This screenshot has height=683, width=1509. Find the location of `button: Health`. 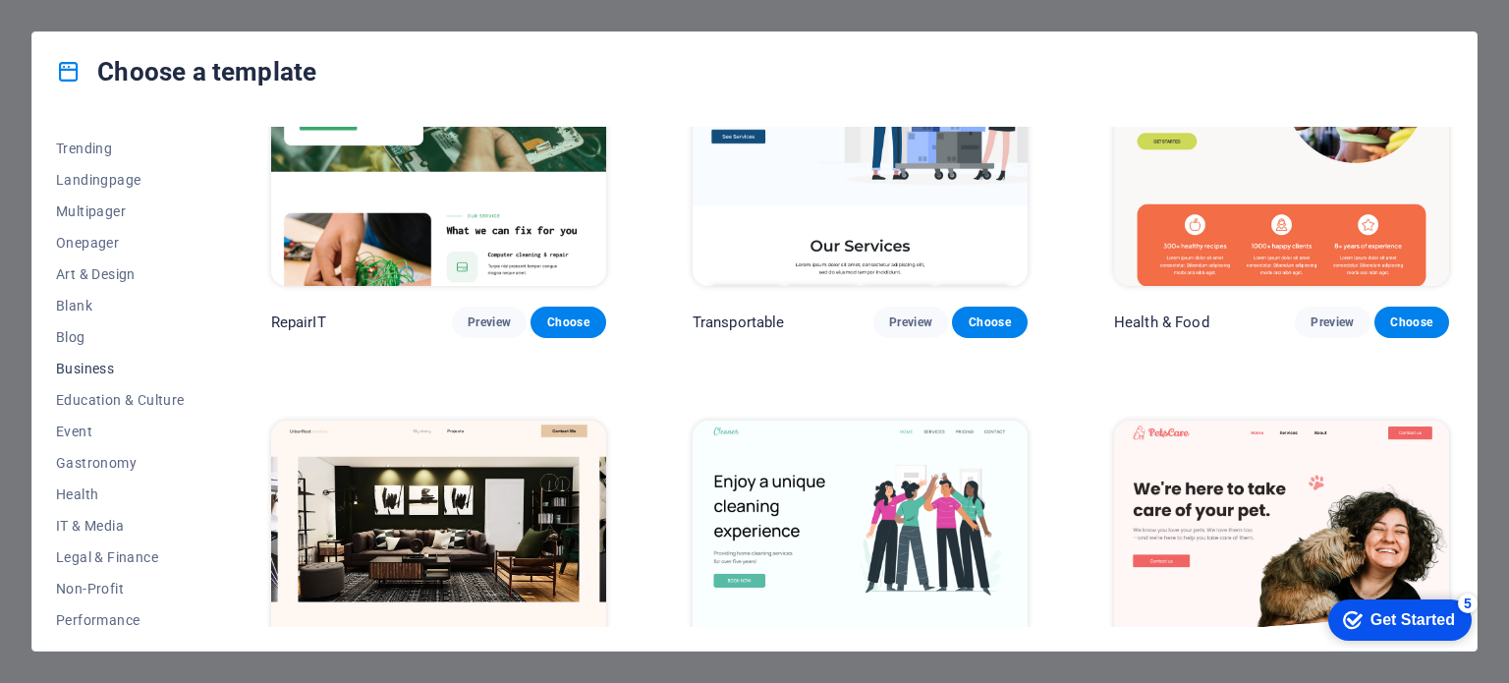

button: Health is located at coordinates (120, 494).